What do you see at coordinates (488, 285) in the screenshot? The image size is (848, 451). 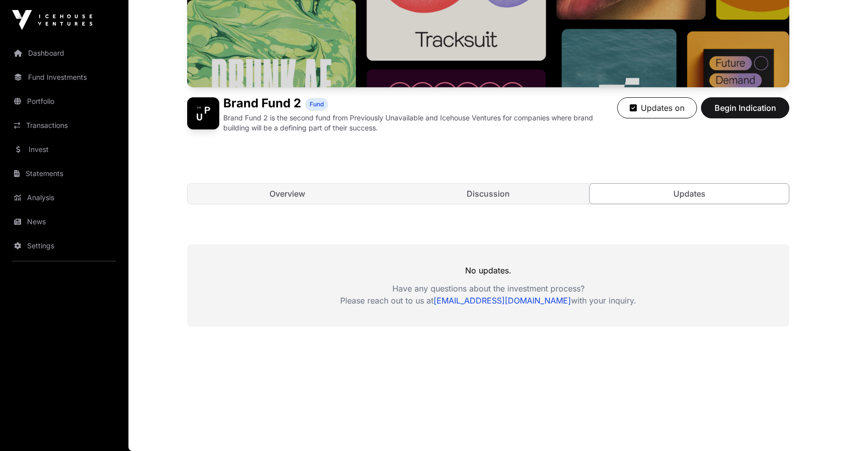 I see `div: No updates.` at bounding box center [488, 285].